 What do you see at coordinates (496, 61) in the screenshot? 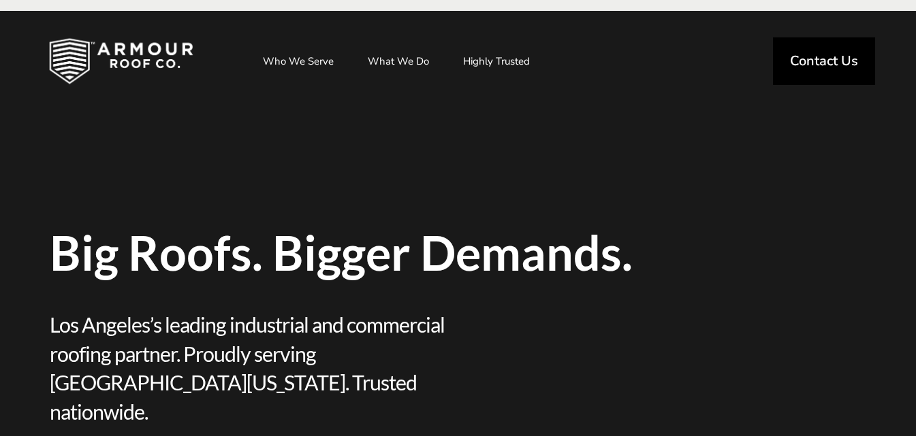
I see `a: Highly Trusted` at bounding box center [496, 61].